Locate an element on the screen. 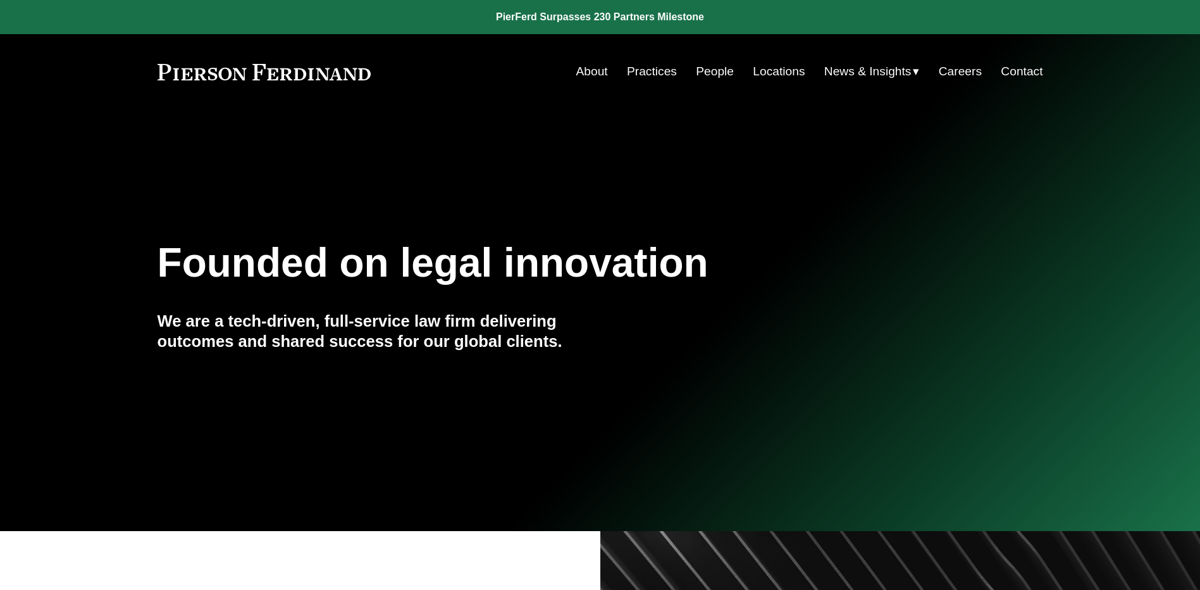 Image resolution: width=1200 pixels, height=590 pixels. a: Contact is located at coordinates (1022, 72).